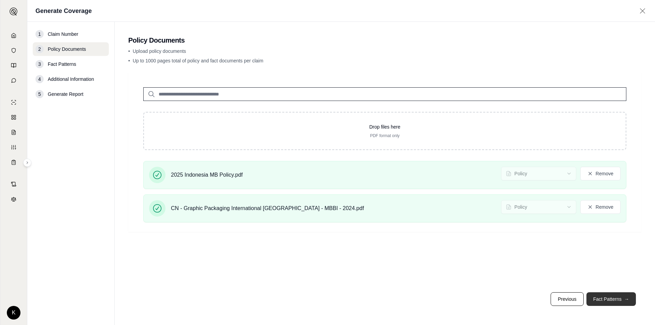 This screenshot has height=325, width=655. What do you see at coordinates (40, 49) in the screenshot?
I see `div: 2` at bounding box center [40, 49].